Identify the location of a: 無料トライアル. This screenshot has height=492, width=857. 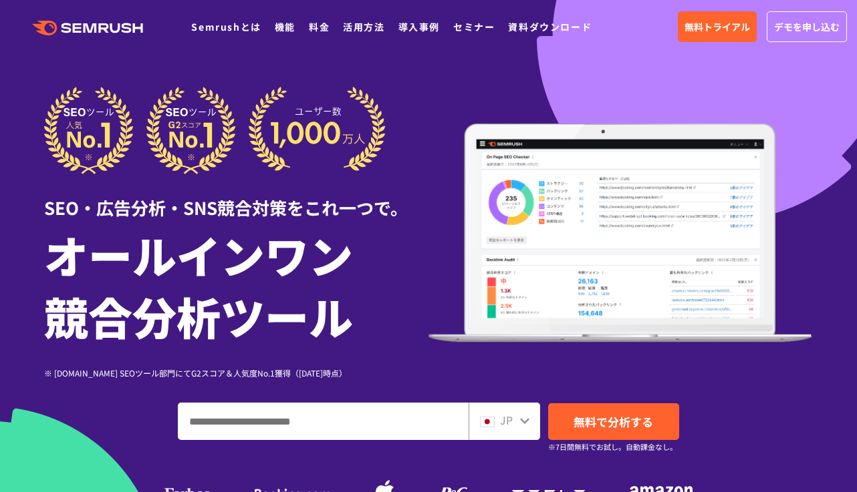
(717, 27).